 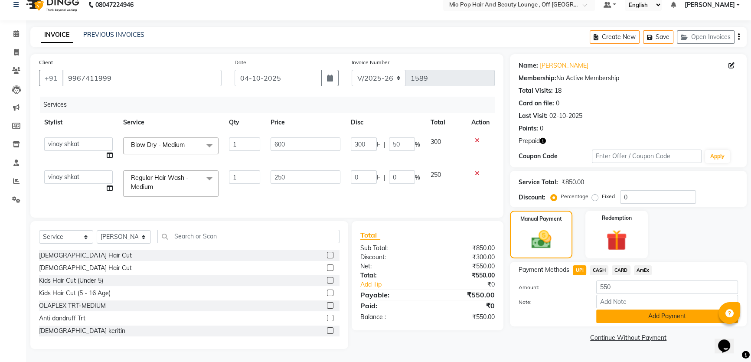 What do you see at coordinates (717, 157) in the screenshot?
I see `button: Apply` at bounding box center [717, 157].